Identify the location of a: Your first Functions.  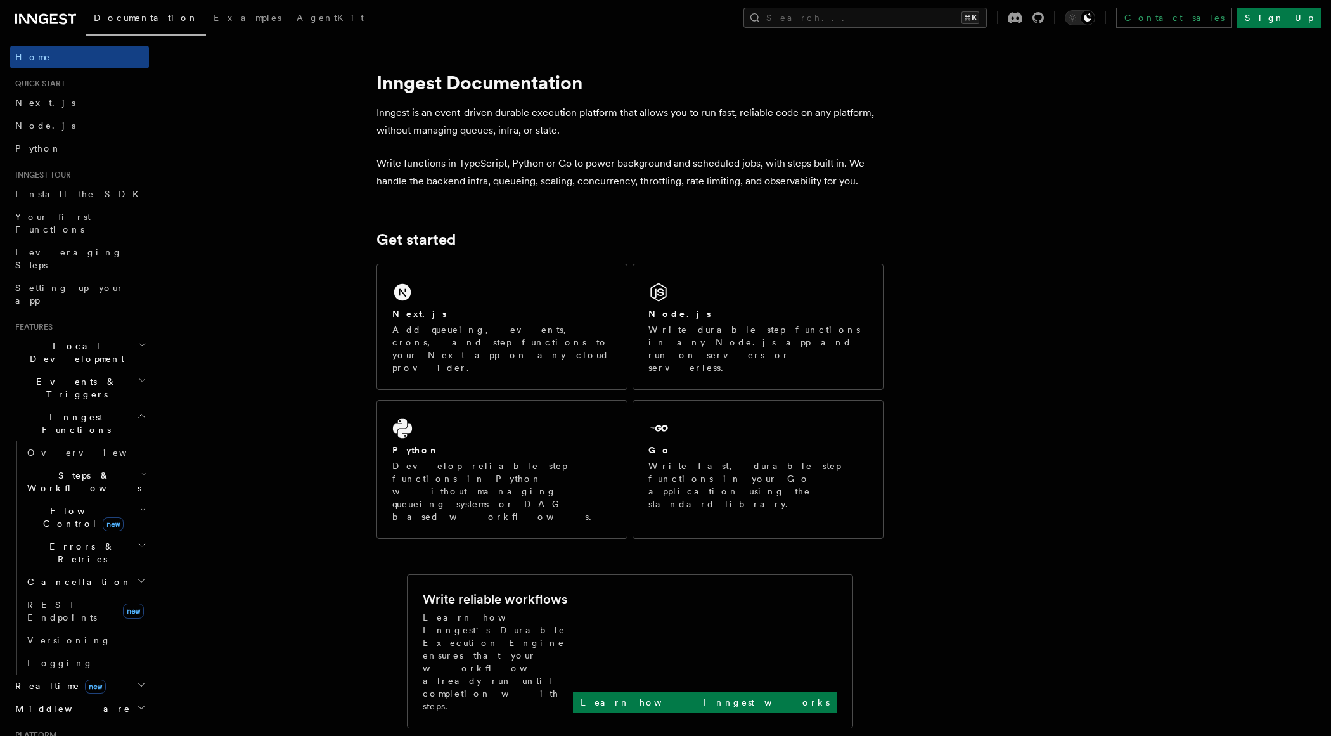
(79, 223).